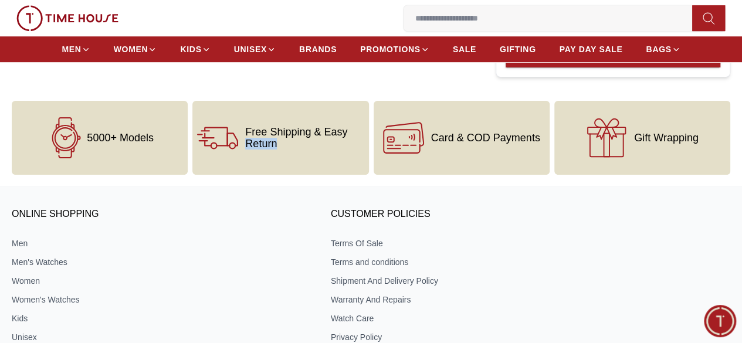  Describe the element at coordinates (477, 281) in the screenshot. I see `a: Shipment And Delivery Policy` at that location.